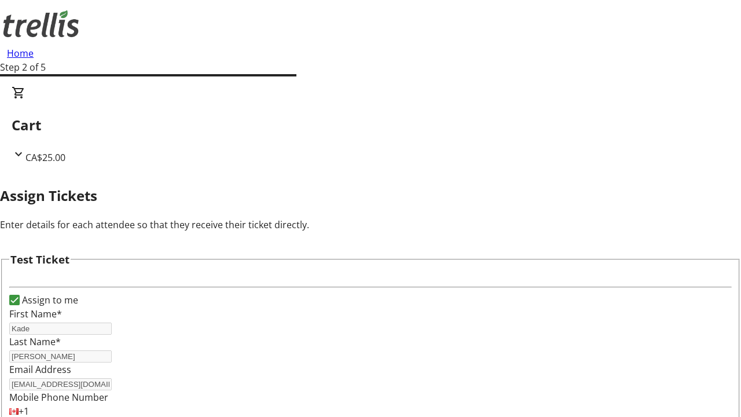  What do you see at coordinates (370, 125) in the screenshot?
I see `div: CartCA$25.00` at bounding box center [370, 125].